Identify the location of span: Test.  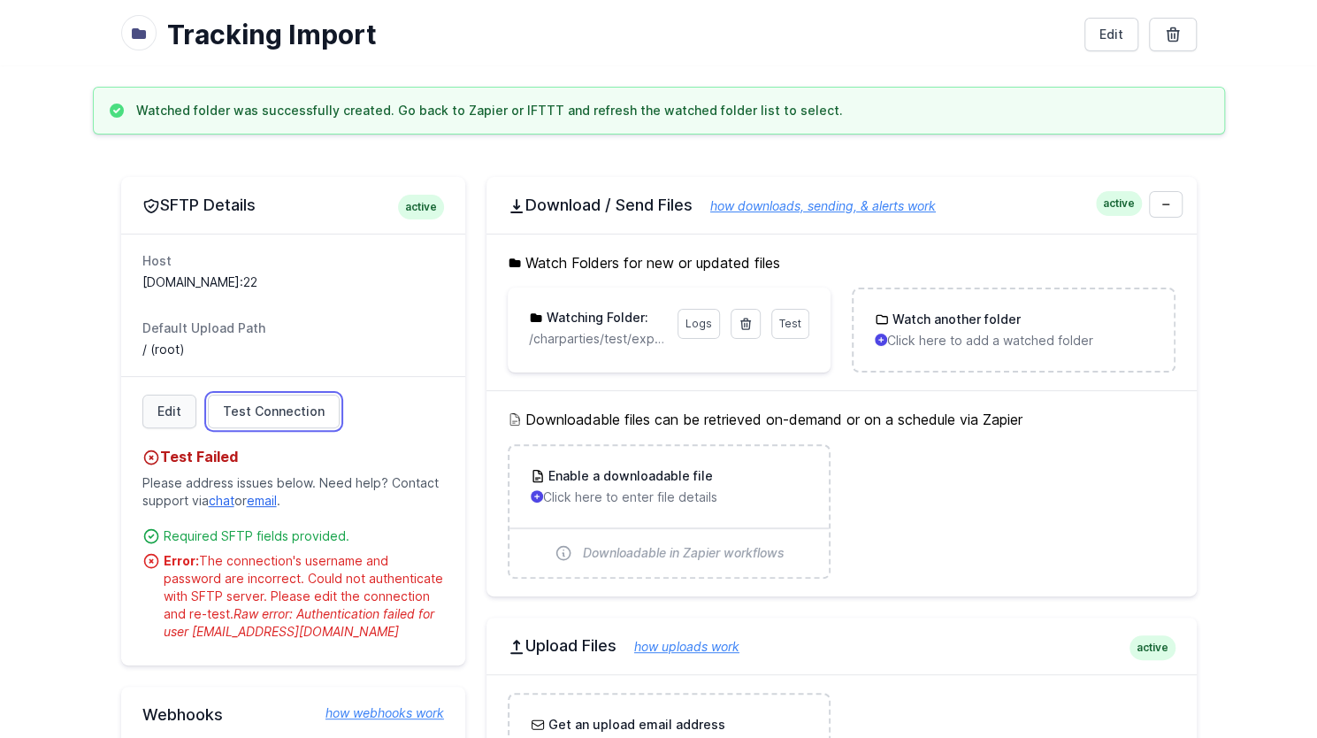
(790, 323).